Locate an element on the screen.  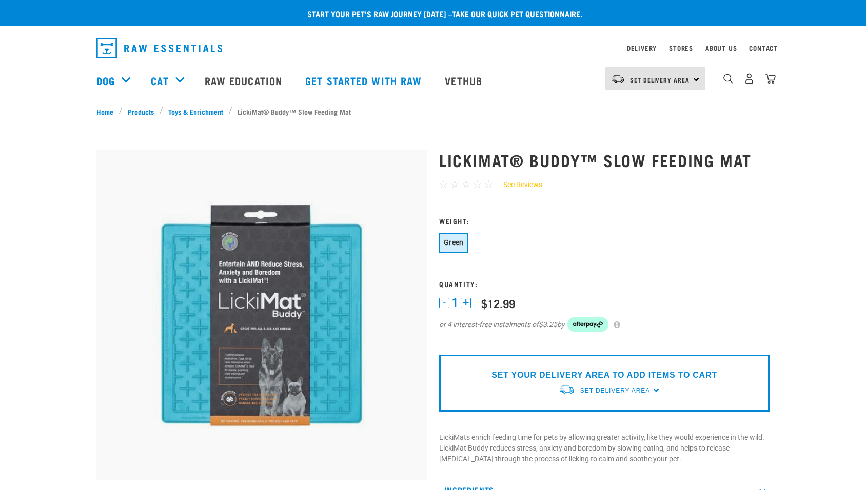
a: take our quick pet questionnaire. is located at coordinates (517, 13).